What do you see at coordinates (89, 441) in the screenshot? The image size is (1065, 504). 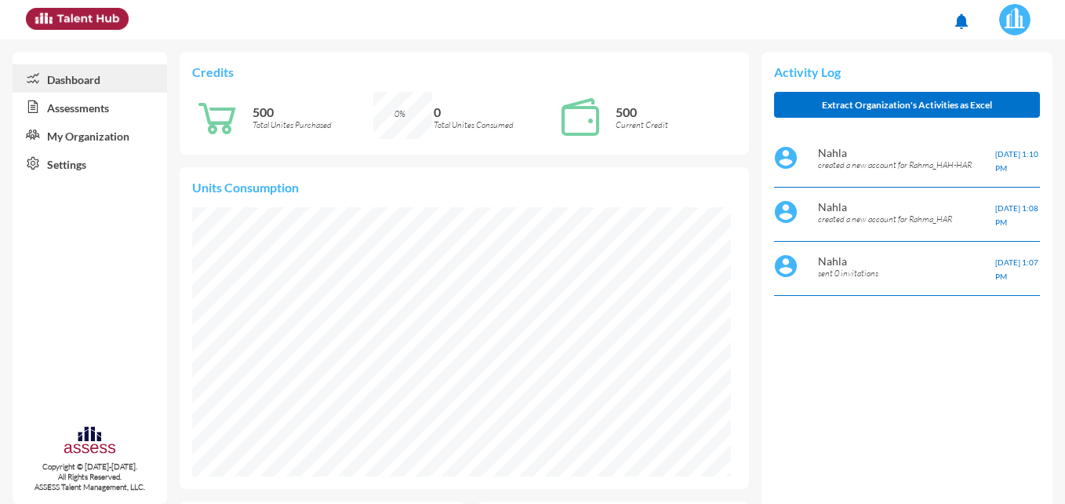 I see `img: assesscompany-logo.png` at bounding box center [89, 441].